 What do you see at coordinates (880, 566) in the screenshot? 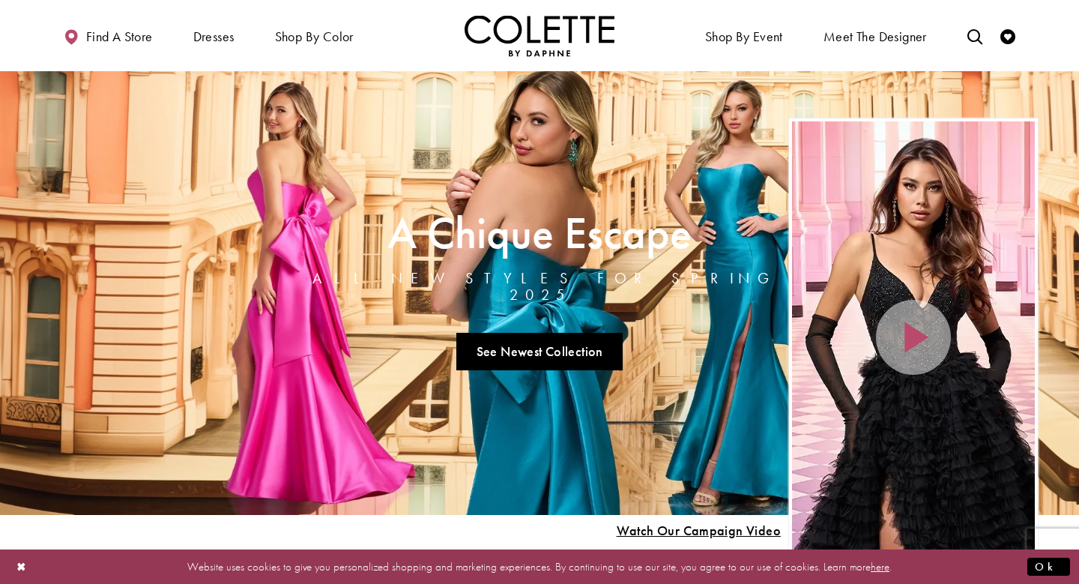
I see `a: here` at bounding box center [880, 566].